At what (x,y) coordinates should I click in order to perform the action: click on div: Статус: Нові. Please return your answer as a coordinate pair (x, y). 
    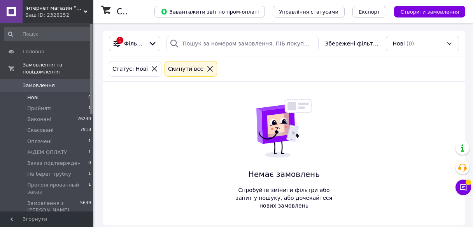
    Looking at the image, I should click on (130, 69).